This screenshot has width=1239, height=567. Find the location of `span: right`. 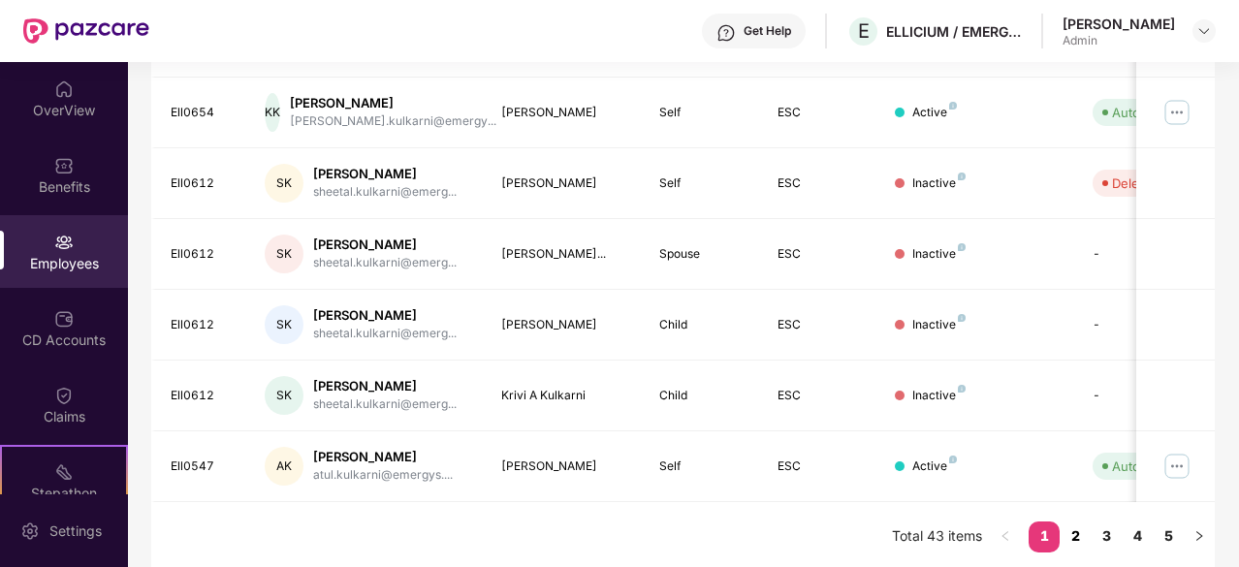

span: right is located at coordinates (1200, 536).